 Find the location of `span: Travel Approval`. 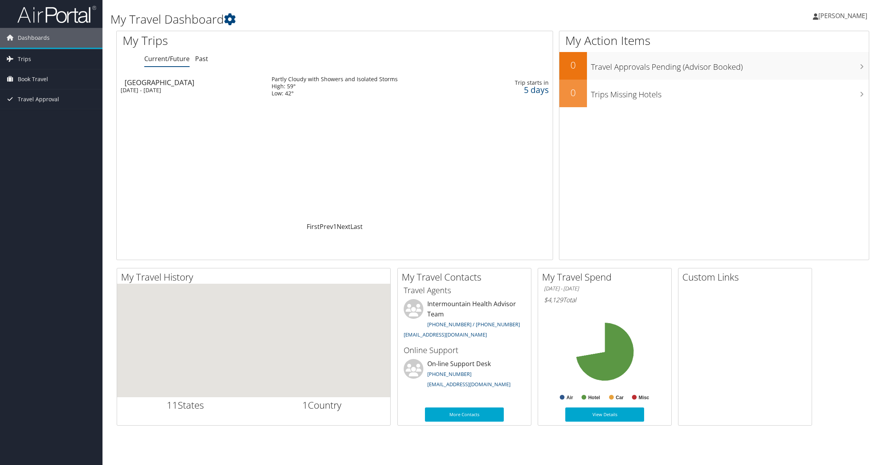

span: Travel Approval is located at coordinates (38, 99).